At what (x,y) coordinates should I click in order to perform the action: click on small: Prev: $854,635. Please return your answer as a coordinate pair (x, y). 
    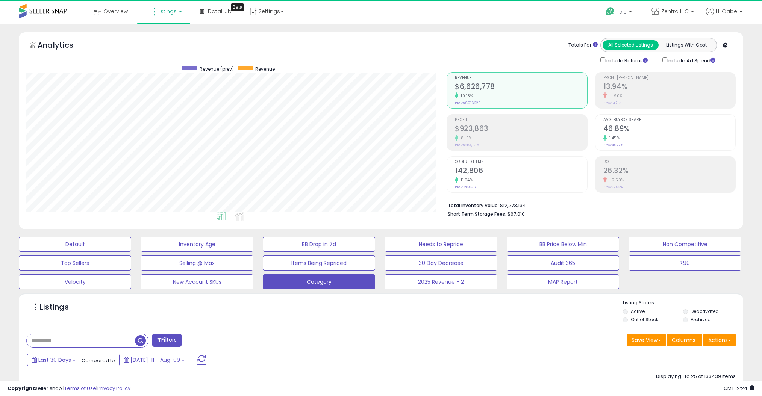
    Looking at the image, I should click on (467, 145).